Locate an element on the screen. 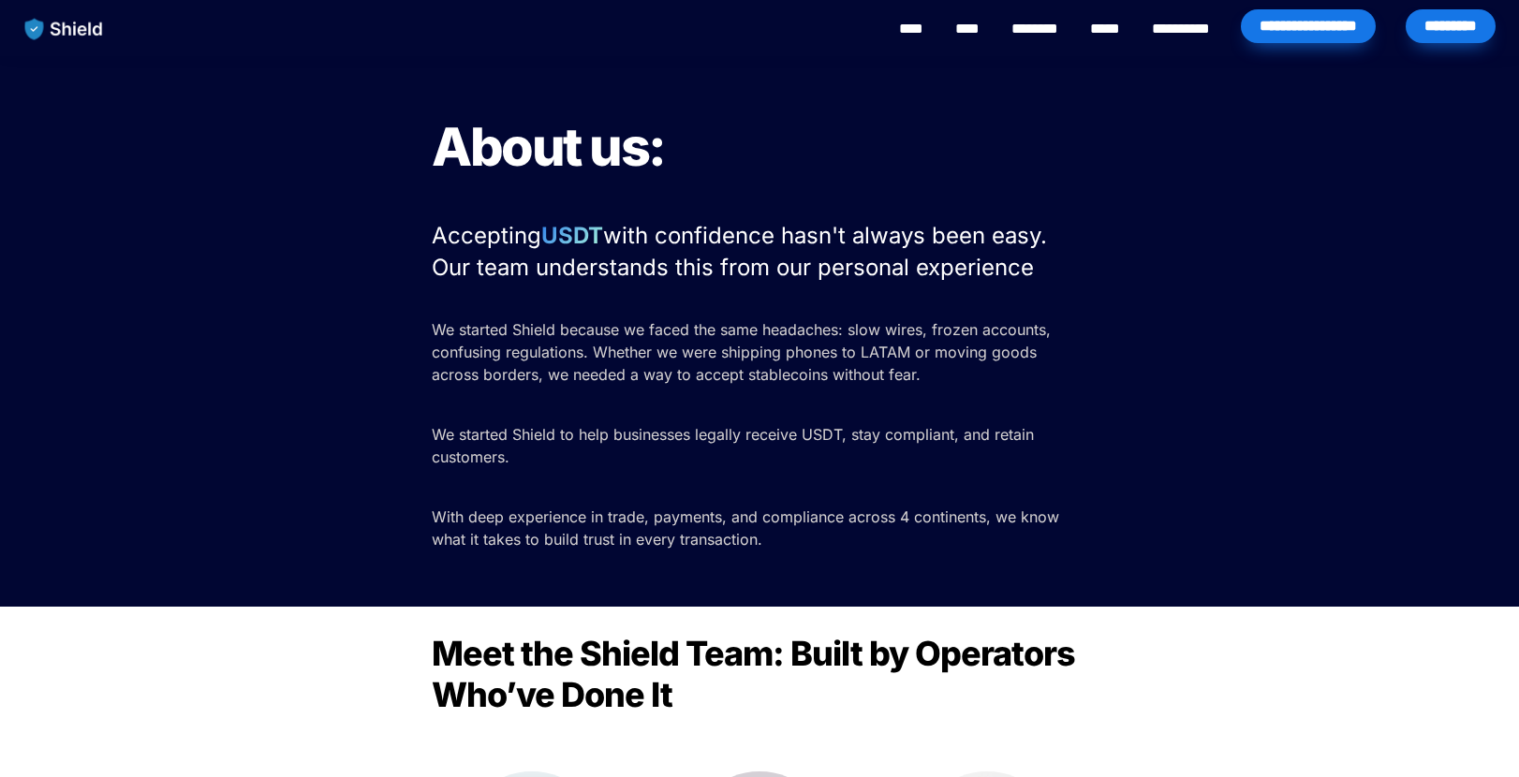 The height and width of the screenshot is (777, 1519). strong: USDT is located at coordinates (572, 235).